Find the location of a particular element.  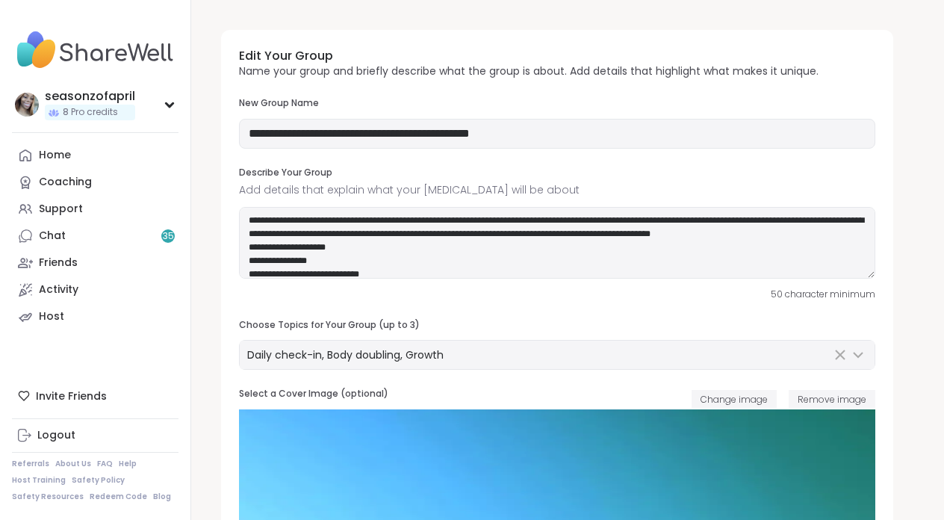

h3: Select a Cover Image (optional) is located at coordinates (314, 394).